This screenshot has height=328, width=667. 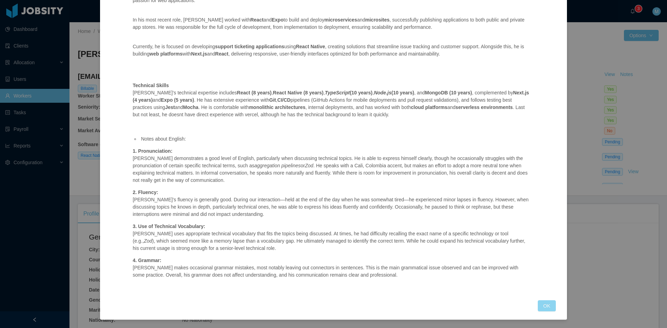 What do you see at coordinates (311, 47) in the screenshot?
I see `strong: React Native` at bounding box center [311, 47].